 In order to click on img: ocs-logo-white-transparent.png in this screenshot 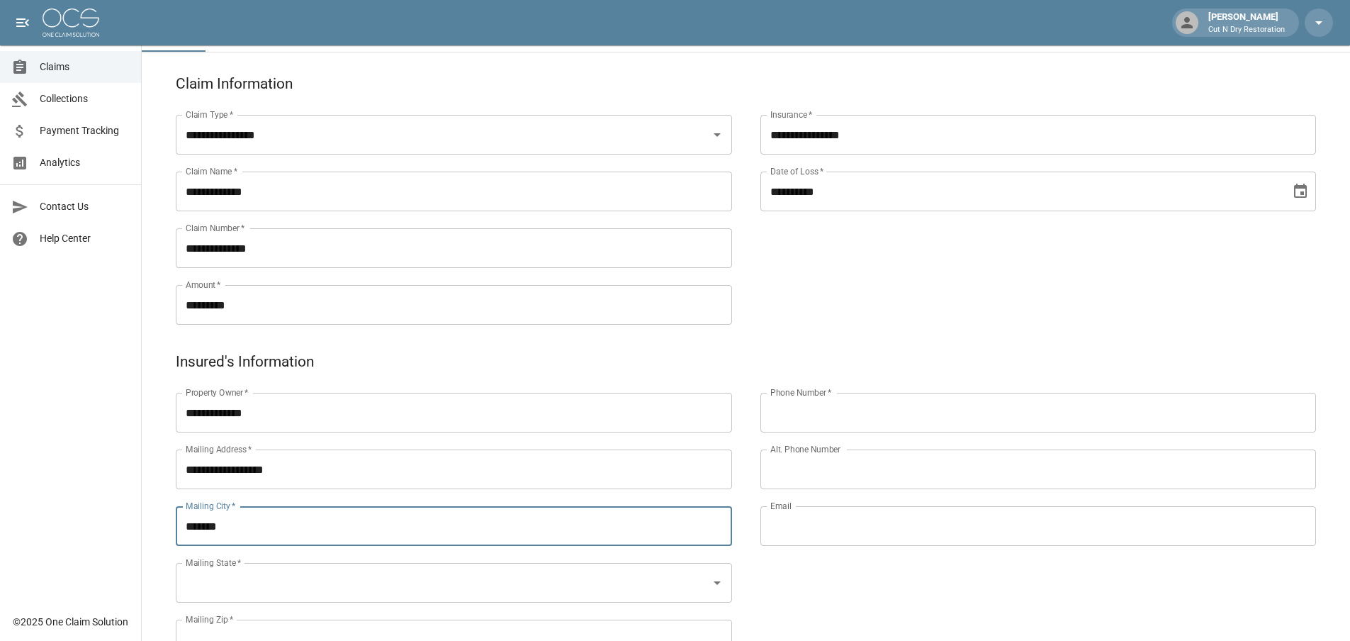, I will do `click(71, 23)`.